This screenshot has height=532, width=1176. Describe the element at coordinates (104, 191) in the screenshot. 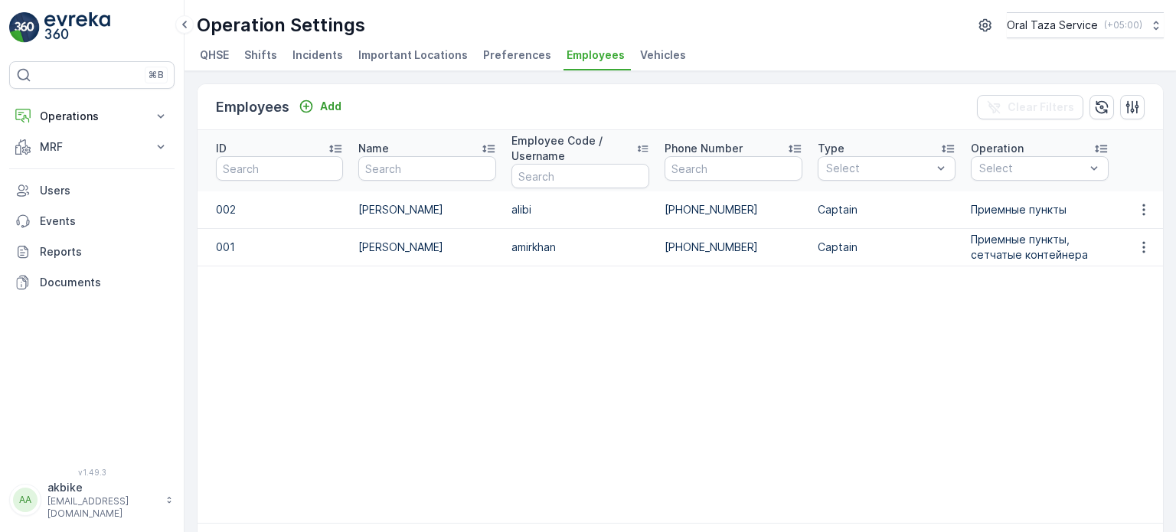

I see `p: Users` at that location.